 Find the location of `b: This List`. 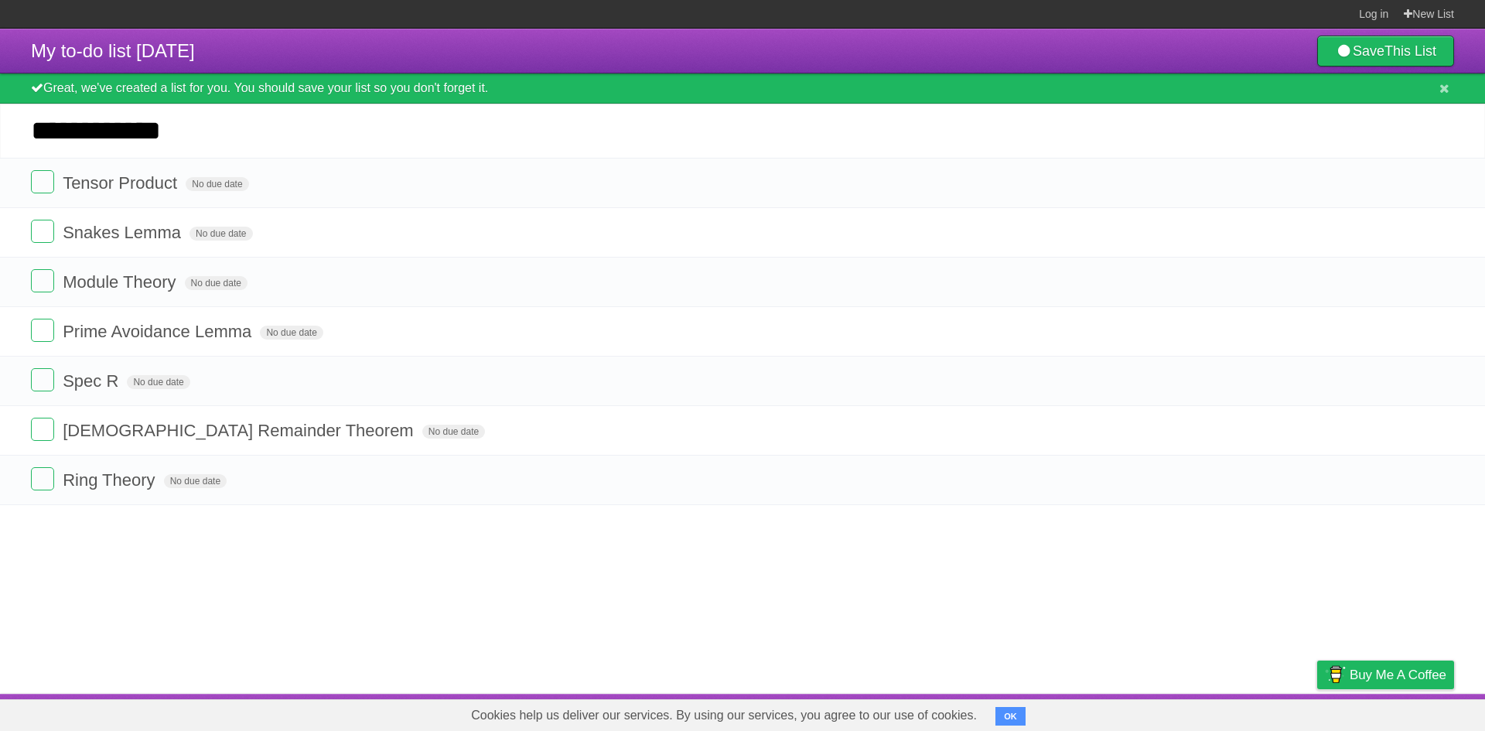

b: This List is located at coordinates (1410, 51).